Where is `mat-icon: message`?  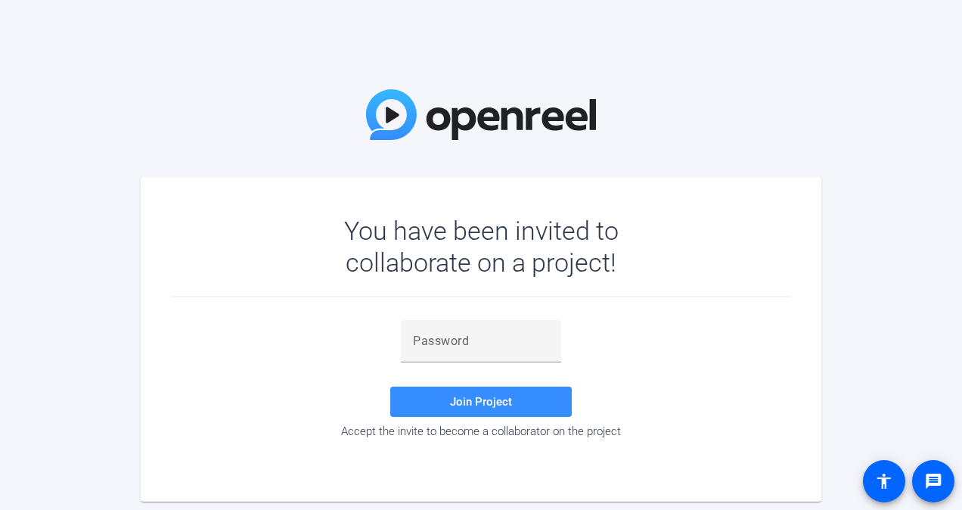
mat-icon: message is located at coordinates (933, 481).